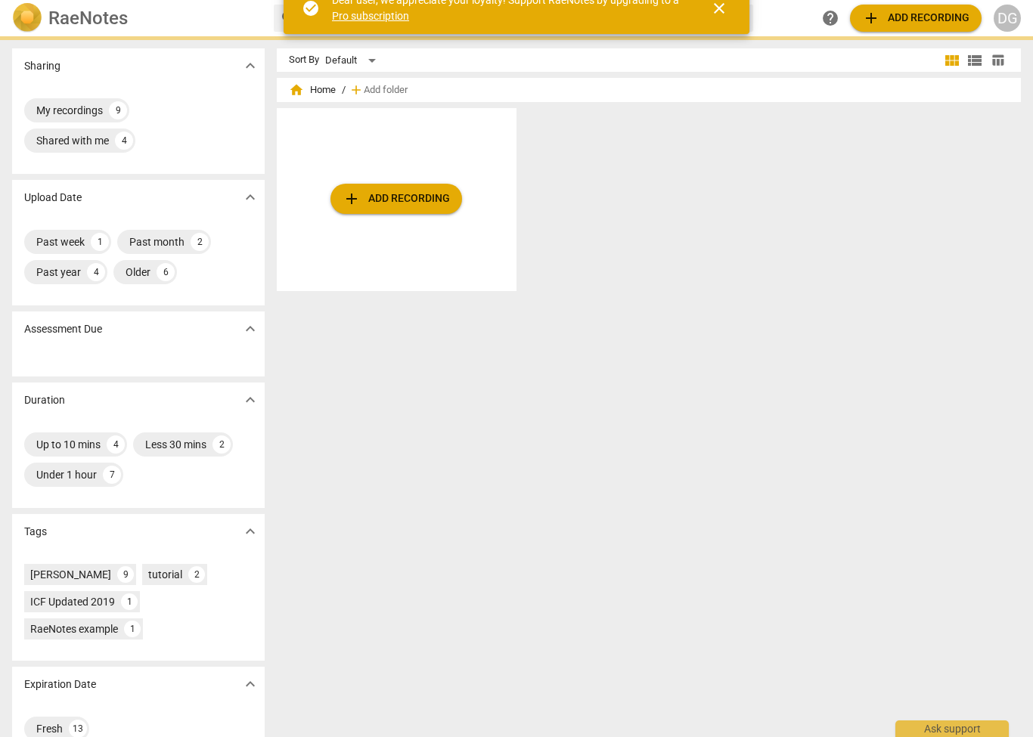 The image size is (1033, 737). What do you see at coordinates (952, 60) in the screenshot?
I see `span: view_module` at bounding box center [952, 60].